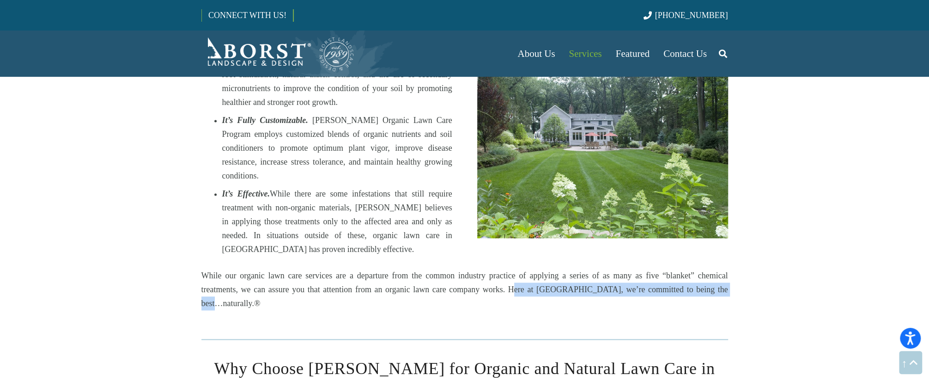 This screenshot has height=381, width=929. I want to click on li: Our organic lawn care program stresses natural aeration, root stimulation, natural thatch control..., so click(337, 81).